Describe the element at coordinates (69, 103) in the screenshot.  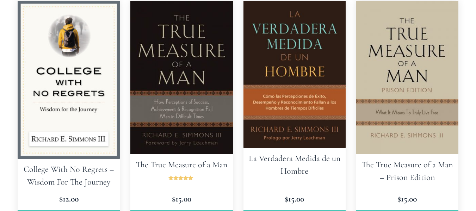
I see `a: College With No Regrets – Wisdom For The Journey $12.00` at that location.